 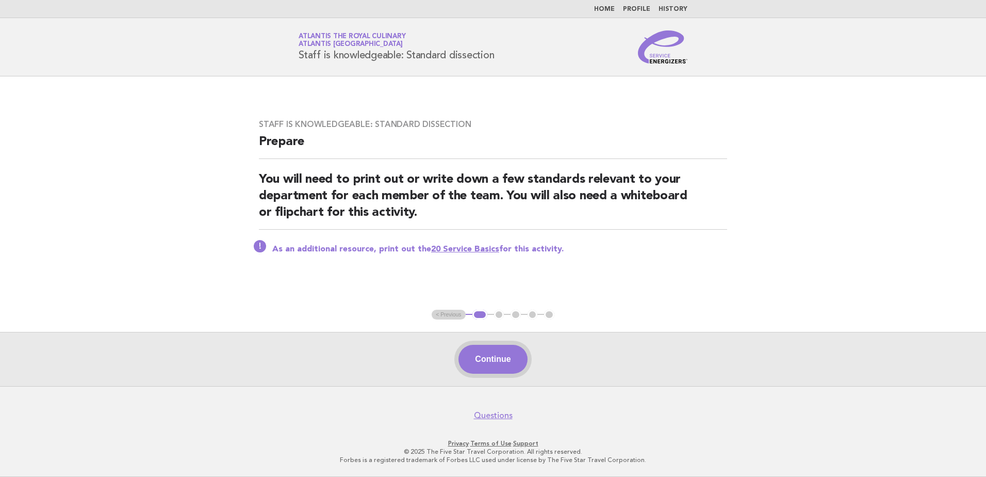 What do you see at coordinates (493, 415) in the screenshot?
I see `a: Questions` at bounding box center [493, 415].